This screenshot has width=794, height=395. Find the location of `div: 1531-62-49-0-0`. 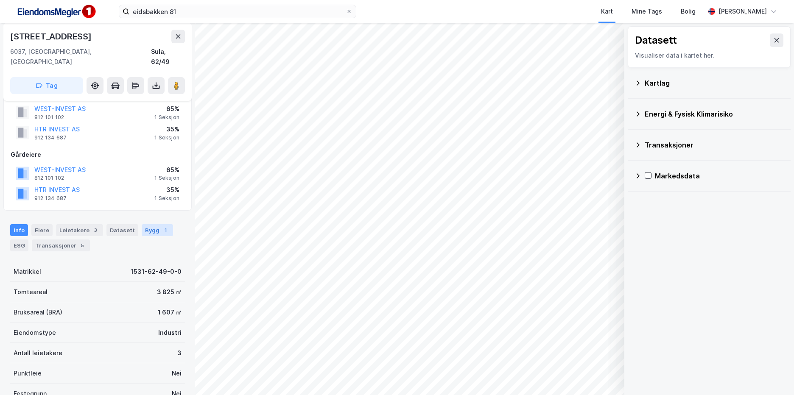

div: 1531-62-49-0-0 is located at coordinates (156, 272).